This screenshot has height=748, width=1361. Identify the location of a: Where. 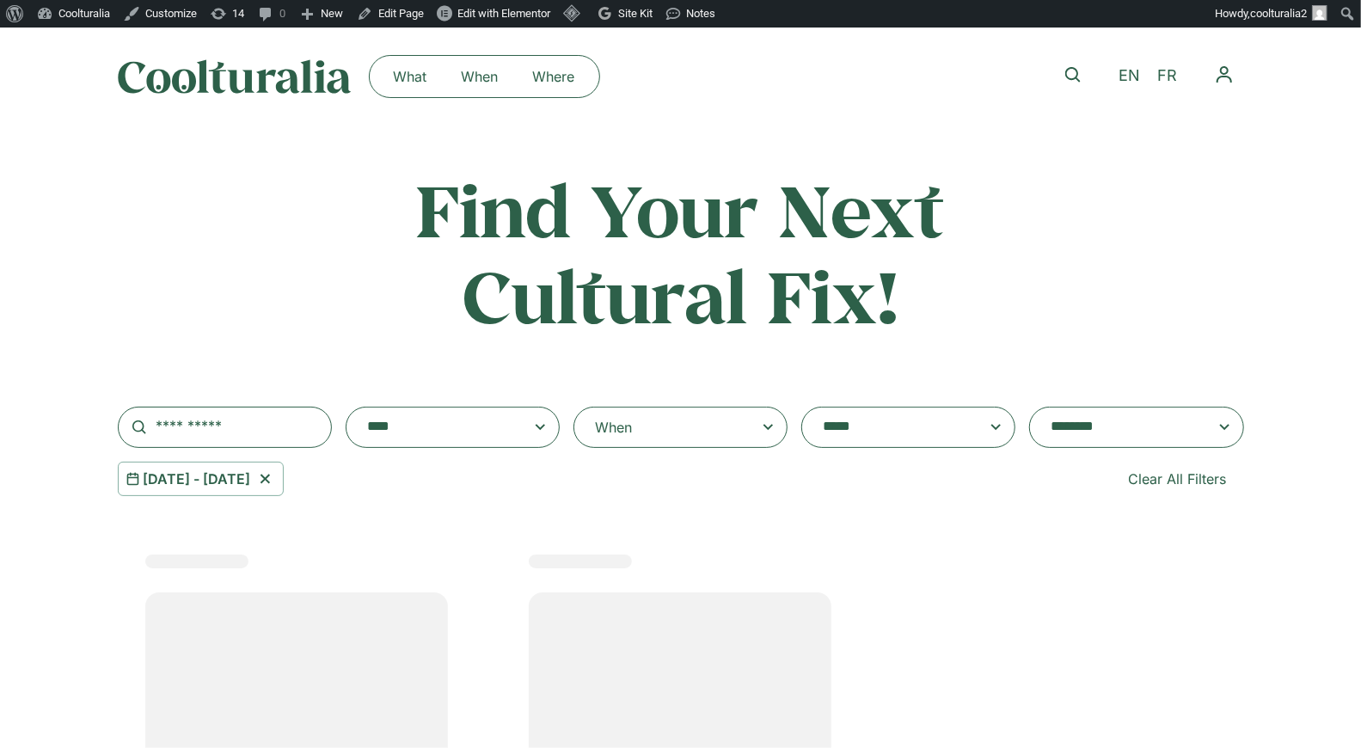
(554, 77).